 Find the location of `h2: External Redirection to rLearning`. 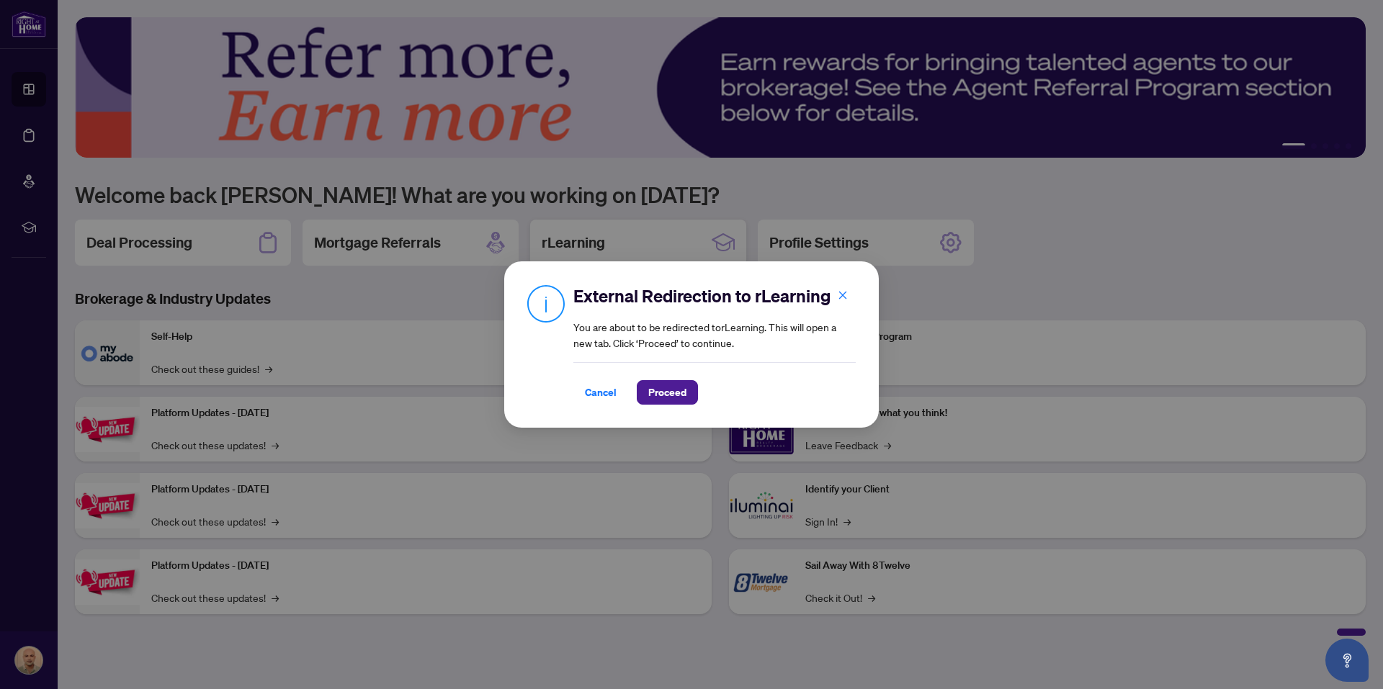

h2: External Redirection to rLearning is located at coordinates (715, 296).